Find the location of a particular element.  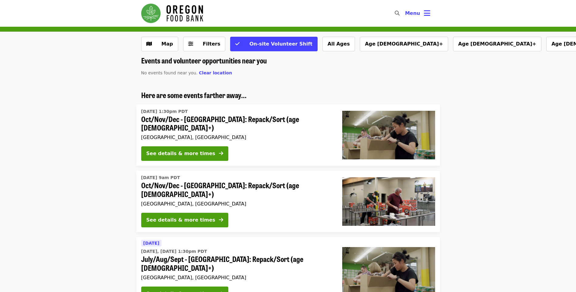

span: Clear location is located at coordinates (215, 73).